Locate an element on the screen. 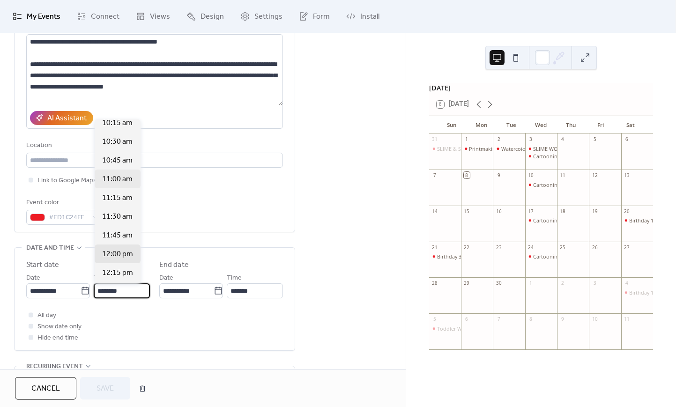 The image size is (676, 407). span: All day is located at coordinates (47, 316).